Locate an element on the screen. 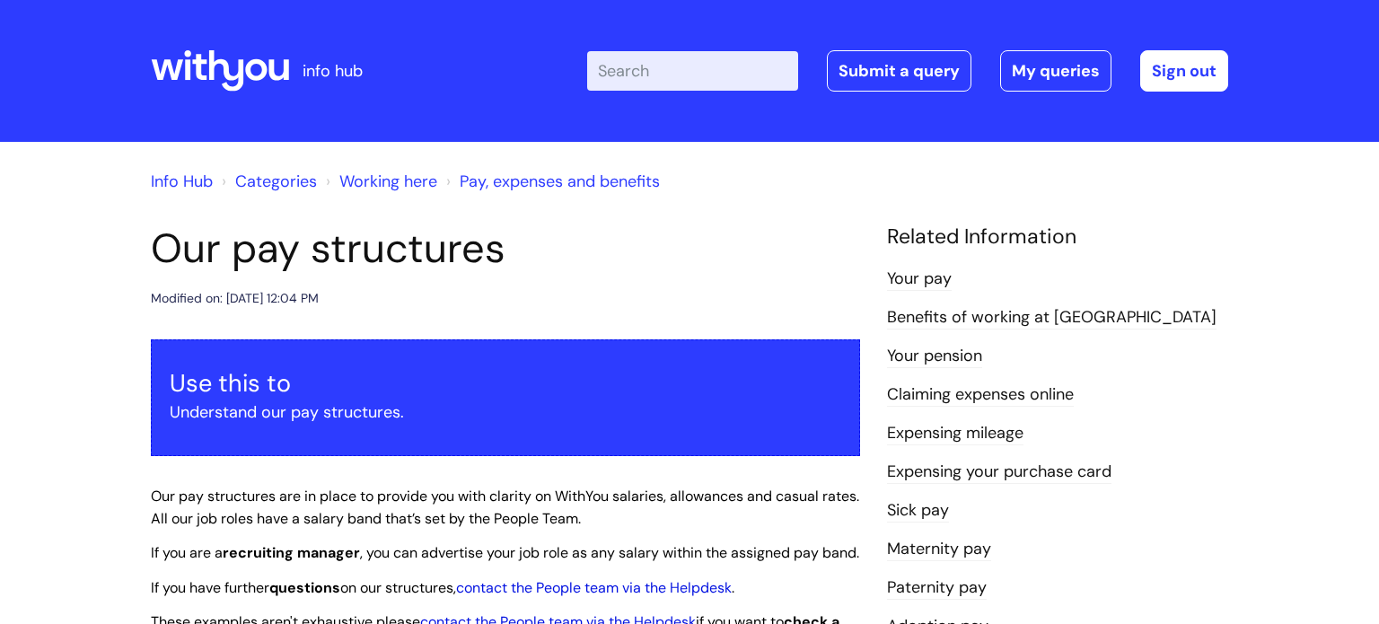 This screenshot has width=1379, height=624. li: Solution home is located at coordinates (267, 181).